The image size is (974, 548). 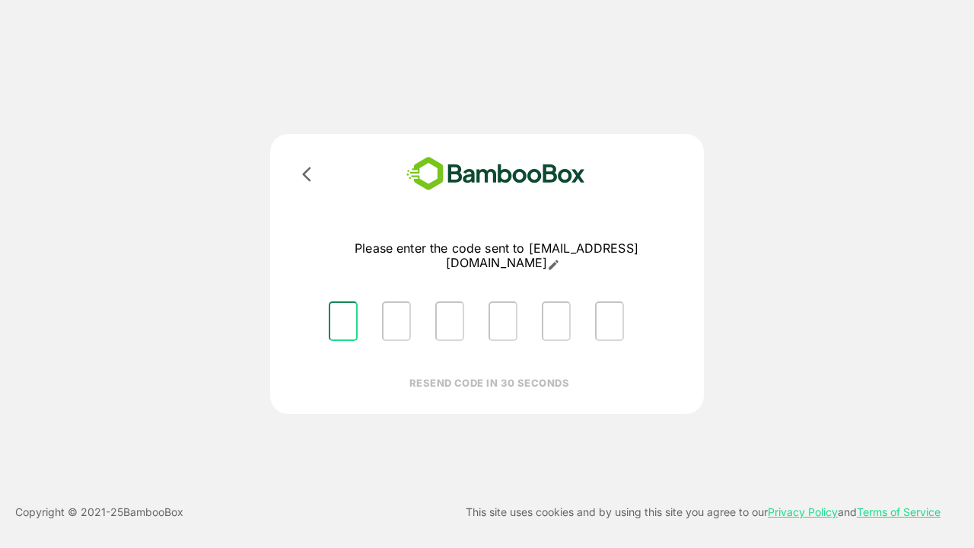 I want to click on input: Please enter OTP character 5, so click(x=556, y=321).